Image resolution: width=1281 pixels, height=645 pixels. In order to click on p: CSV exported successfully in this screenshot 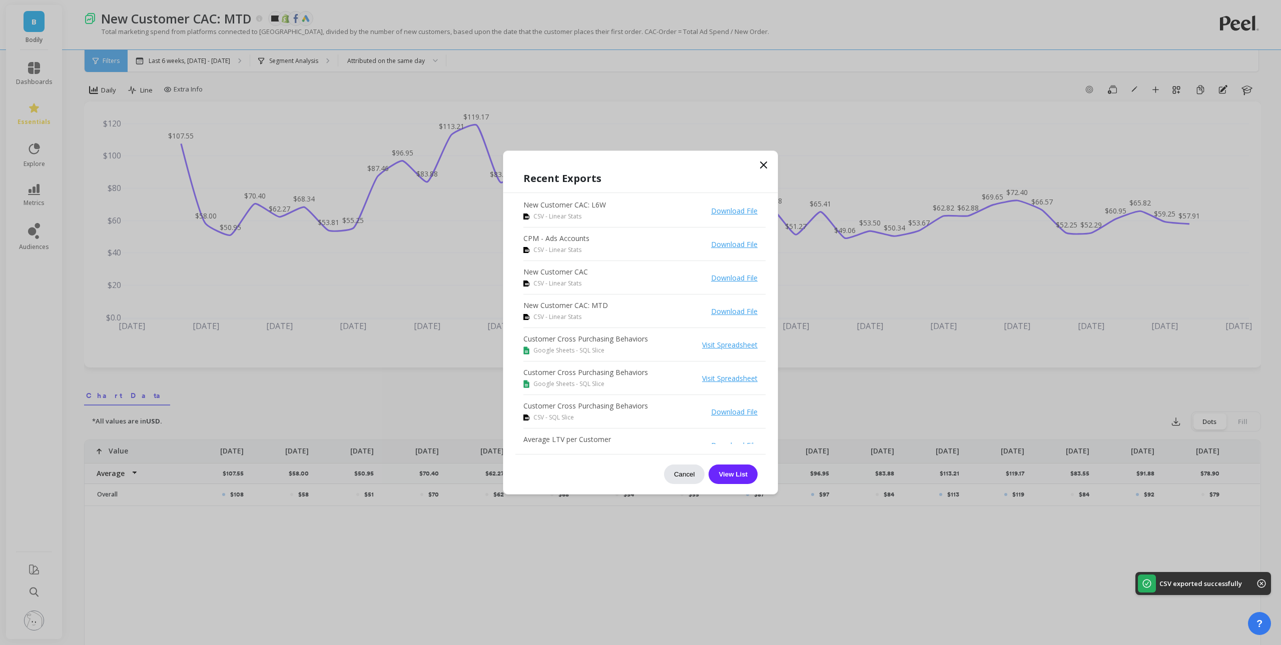, I will do `click(1200, 584)`.